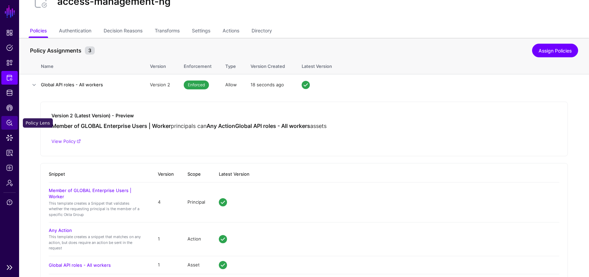  I want to click on a: Transforms, so click(167, 31).